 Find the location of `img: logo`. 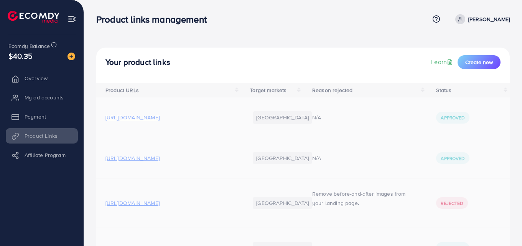

img: logo is located at coordinates (33, 16).